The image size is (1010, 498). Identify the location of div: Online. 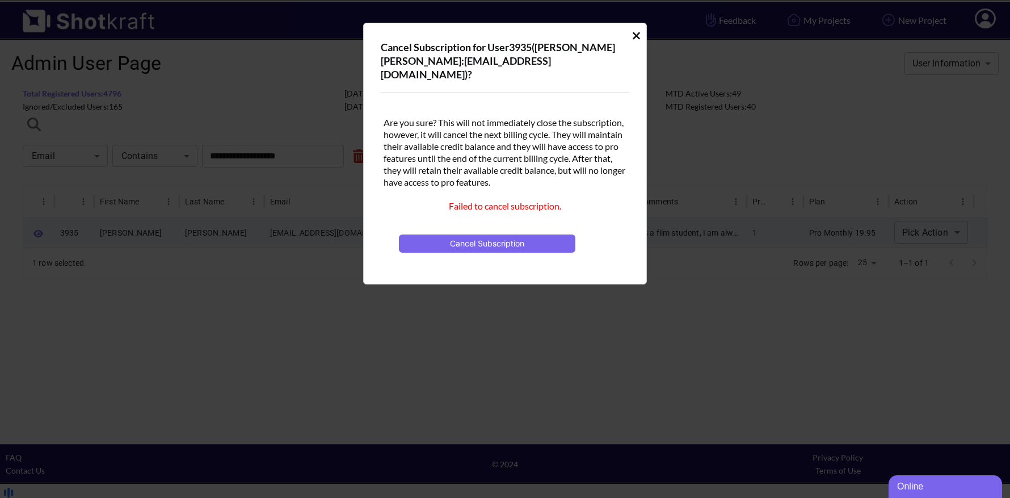
(57, 14).